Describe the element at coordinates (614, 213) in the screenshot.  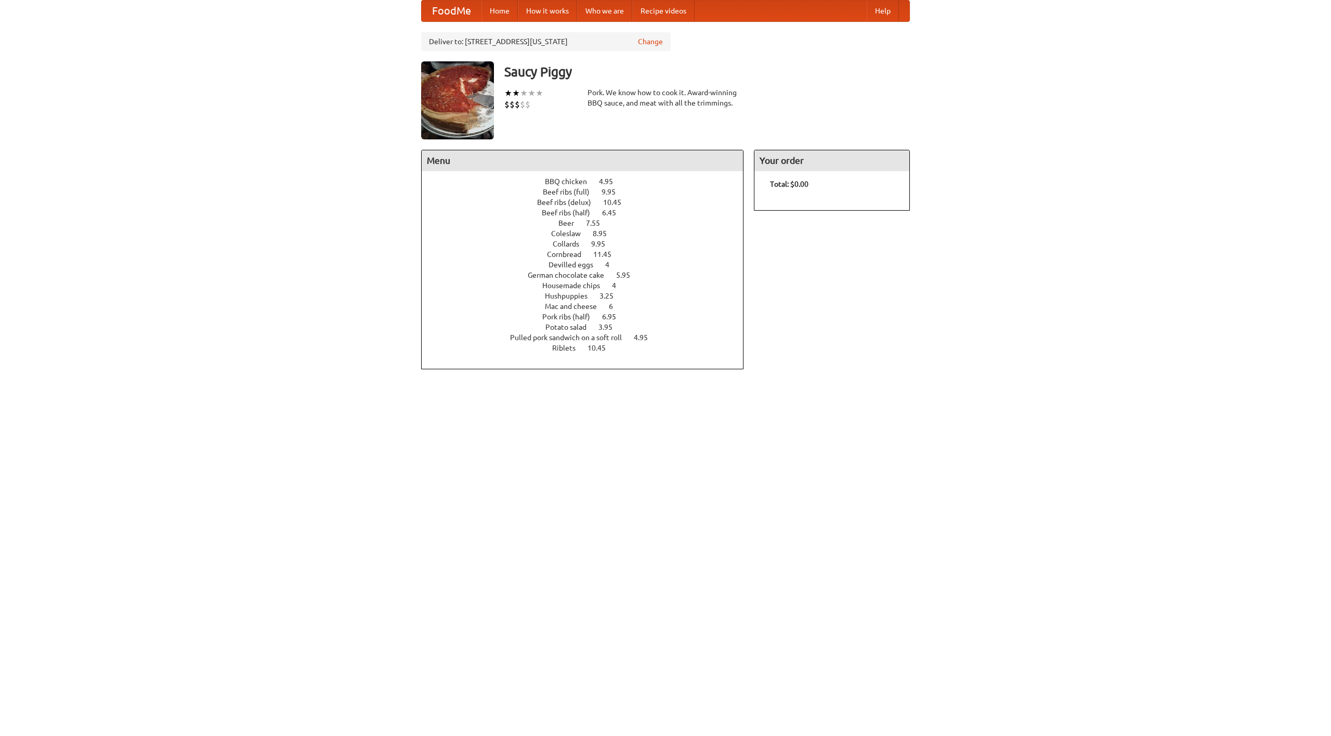
I see `span: 6.45` at that location.